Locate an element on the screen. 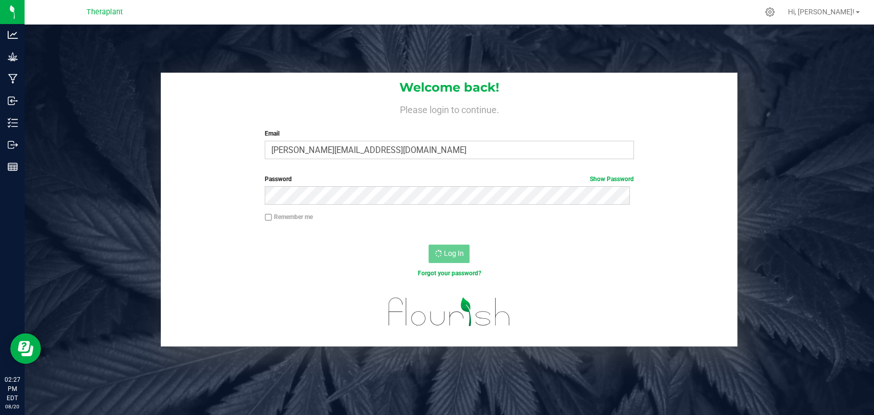 The image size is (874, 415). p: 02:27 PM EDT is located at coordinates (12, 389).